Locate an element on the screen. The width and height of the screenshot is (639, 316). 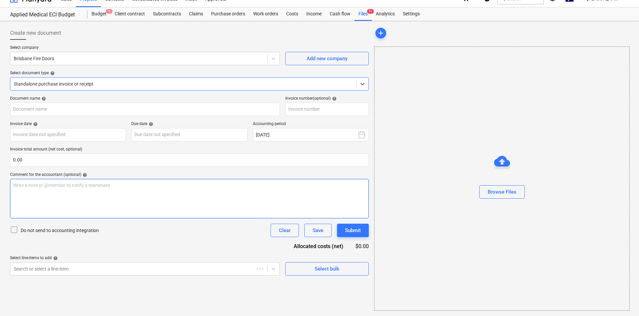
button: Browse Files is located at coordinates (502, 192).